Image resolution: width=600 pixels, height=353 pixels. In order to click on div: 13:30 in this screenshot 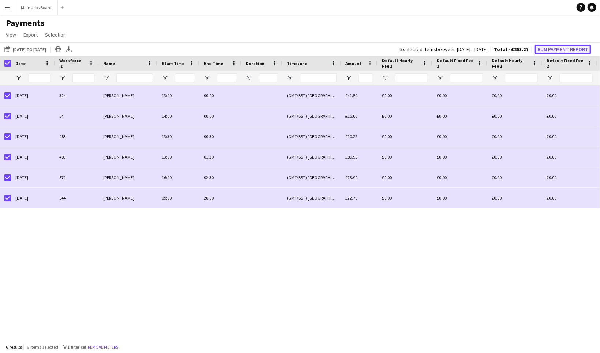, I will do `click(178, 136)`.